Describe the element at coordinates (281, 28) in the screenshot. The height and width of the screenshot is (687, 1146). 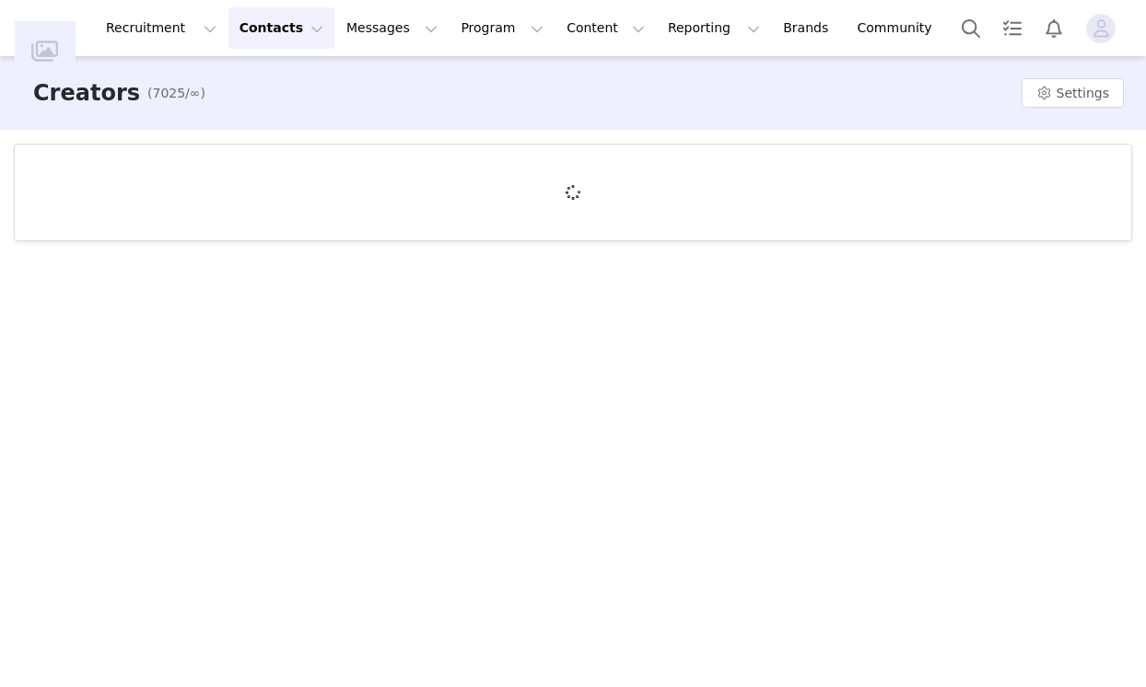
I see `button: Contacts` at that location.